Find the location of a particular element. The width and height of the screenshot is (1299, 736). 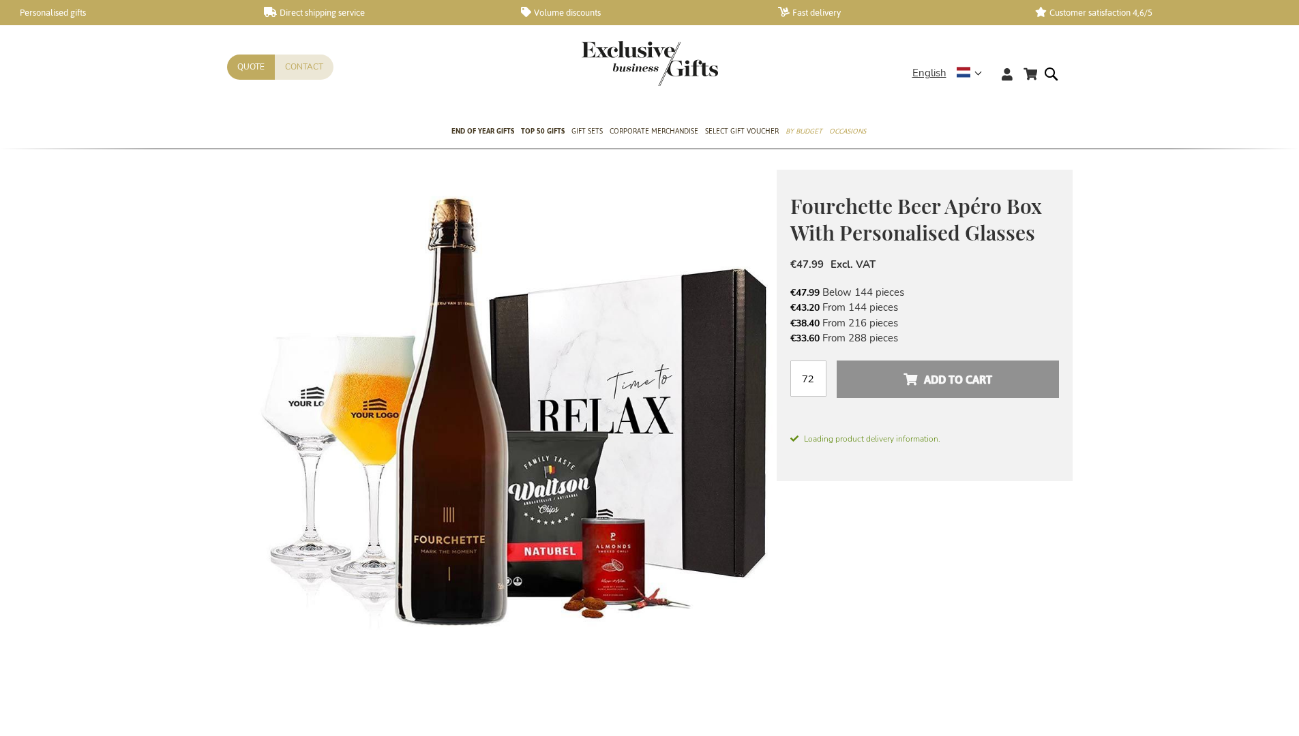

span: Fourchette Beer Apéro Box With Personalised Glasses is located at coordinates (916, 219).